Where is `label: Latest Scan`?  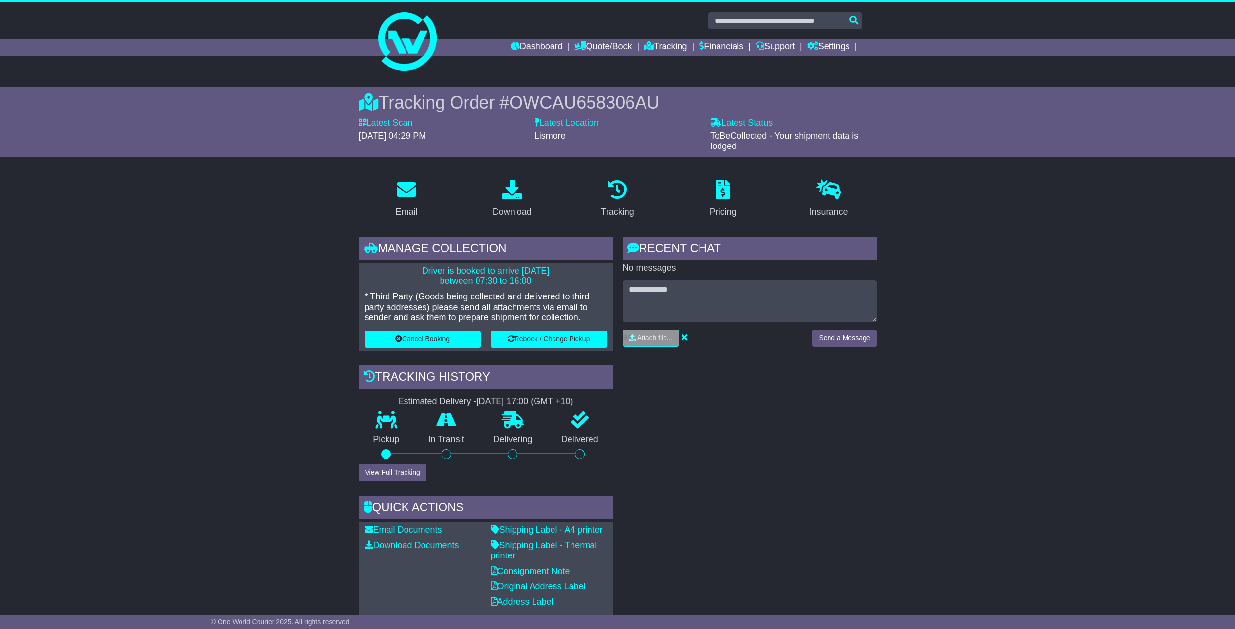 label: Latest Scan is located at coordinates (385, 123).